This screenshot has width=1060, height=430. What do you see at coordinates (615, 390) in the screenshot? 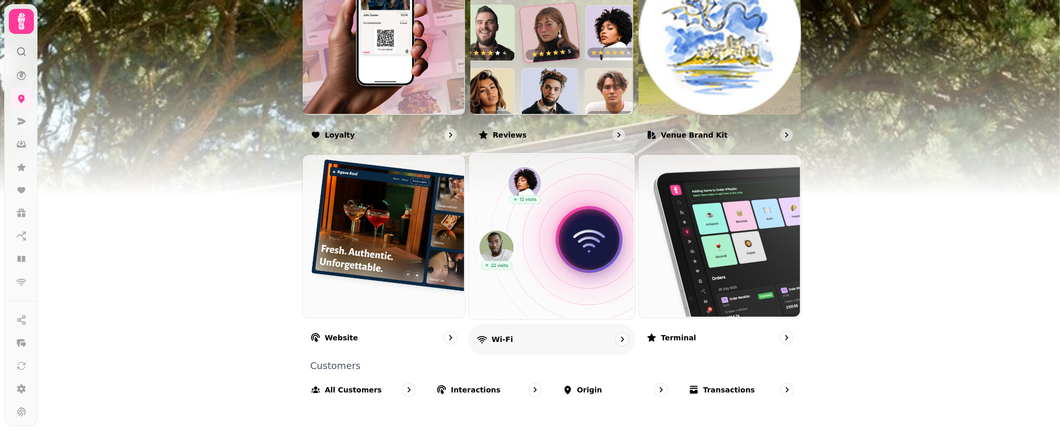
I see `a: Origin` at bounding box center [615, 390].